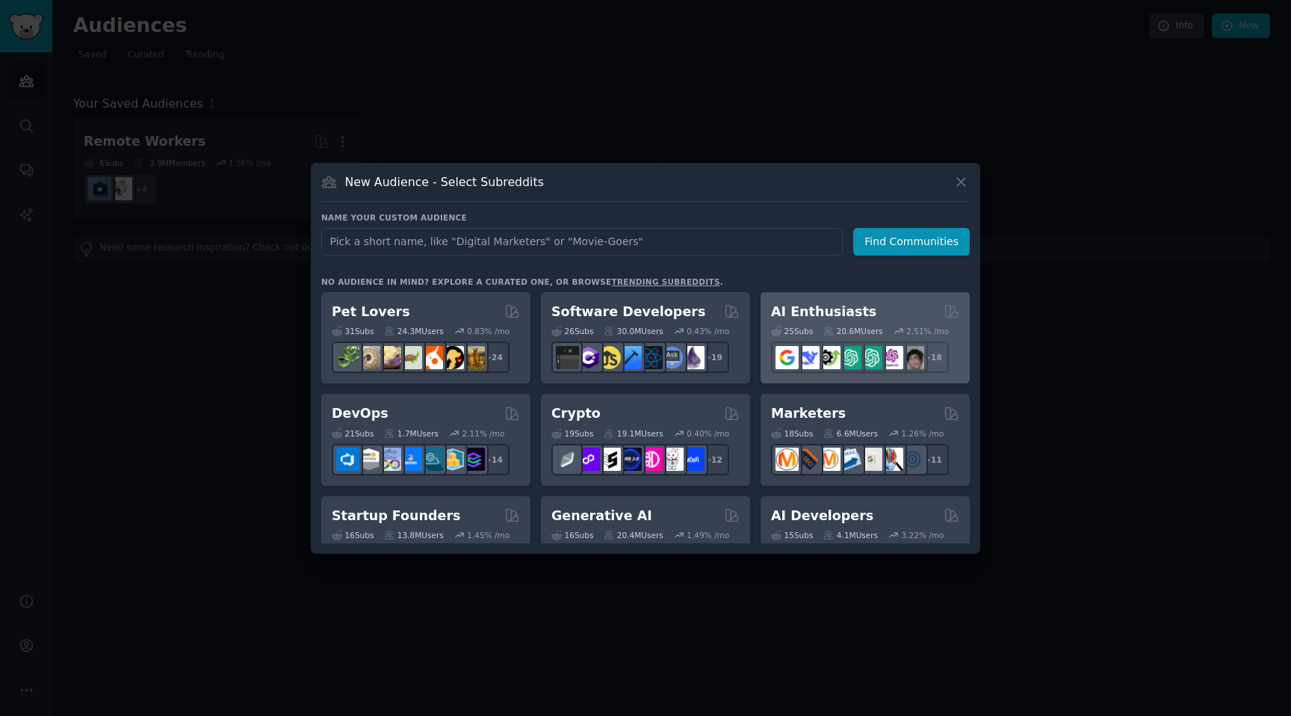 The width and height of the screenshot is (1291, 716). What do you see at coordinates (473, 459) in the screenshot?
I see `img: PlatformEngineers` at bounding box center [473, 459].